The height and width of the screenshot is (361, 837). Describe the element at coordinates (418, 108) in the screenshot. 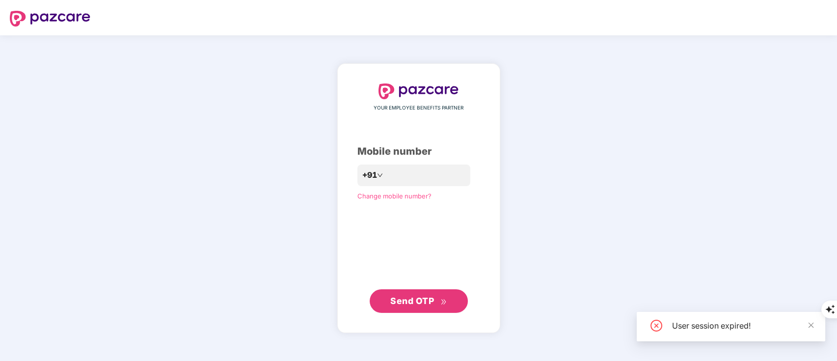

I see `span: YOUR EMPLOYEE BENEFITS PARTNER` at that location.